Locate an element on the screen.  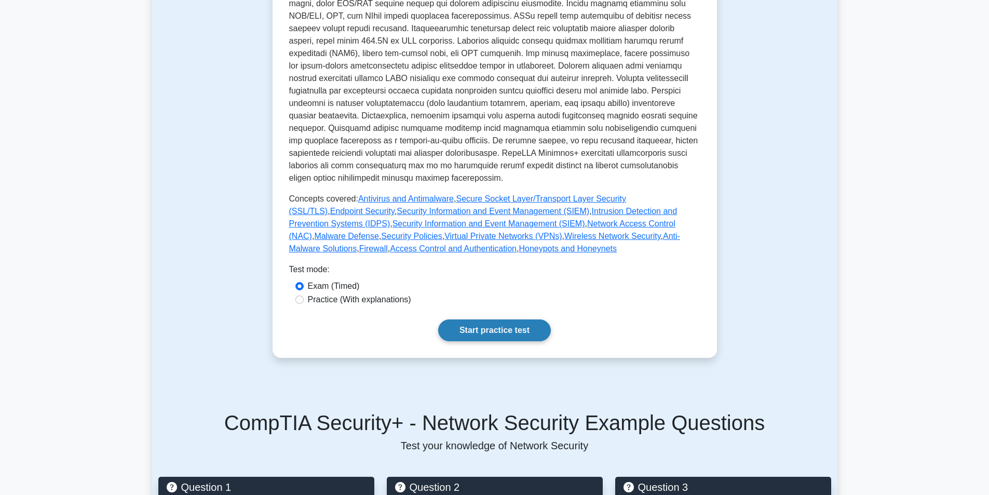
h5: CompTIA Security+ - Network Security Example Questions is located at coordinates (495, 422).